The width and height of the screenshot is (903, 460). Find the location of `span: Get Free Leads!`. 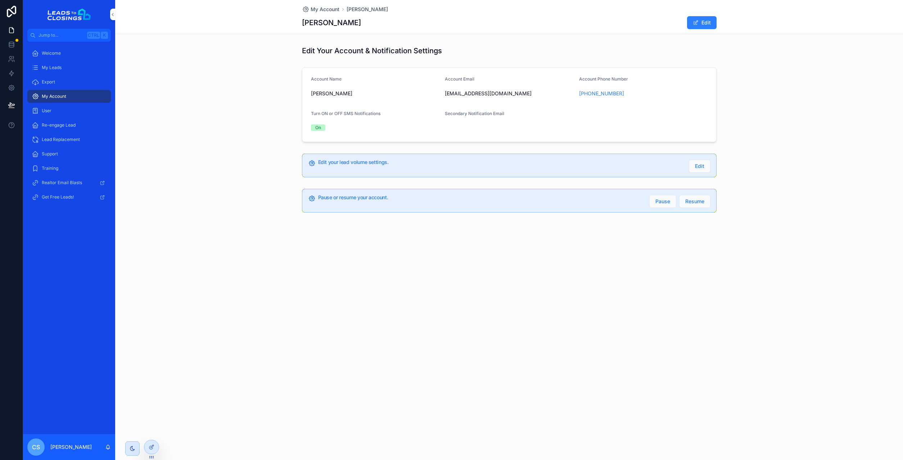

span: Get Free Leads! is located at coordinates (58, 197).